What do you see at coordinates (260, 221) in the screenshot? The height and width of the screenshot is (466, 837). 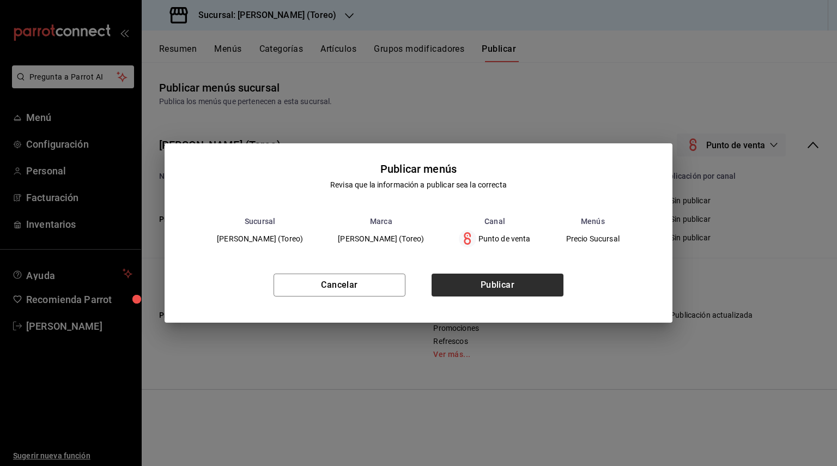 I see `th: Sucursal` at bounding box center [260, 221].